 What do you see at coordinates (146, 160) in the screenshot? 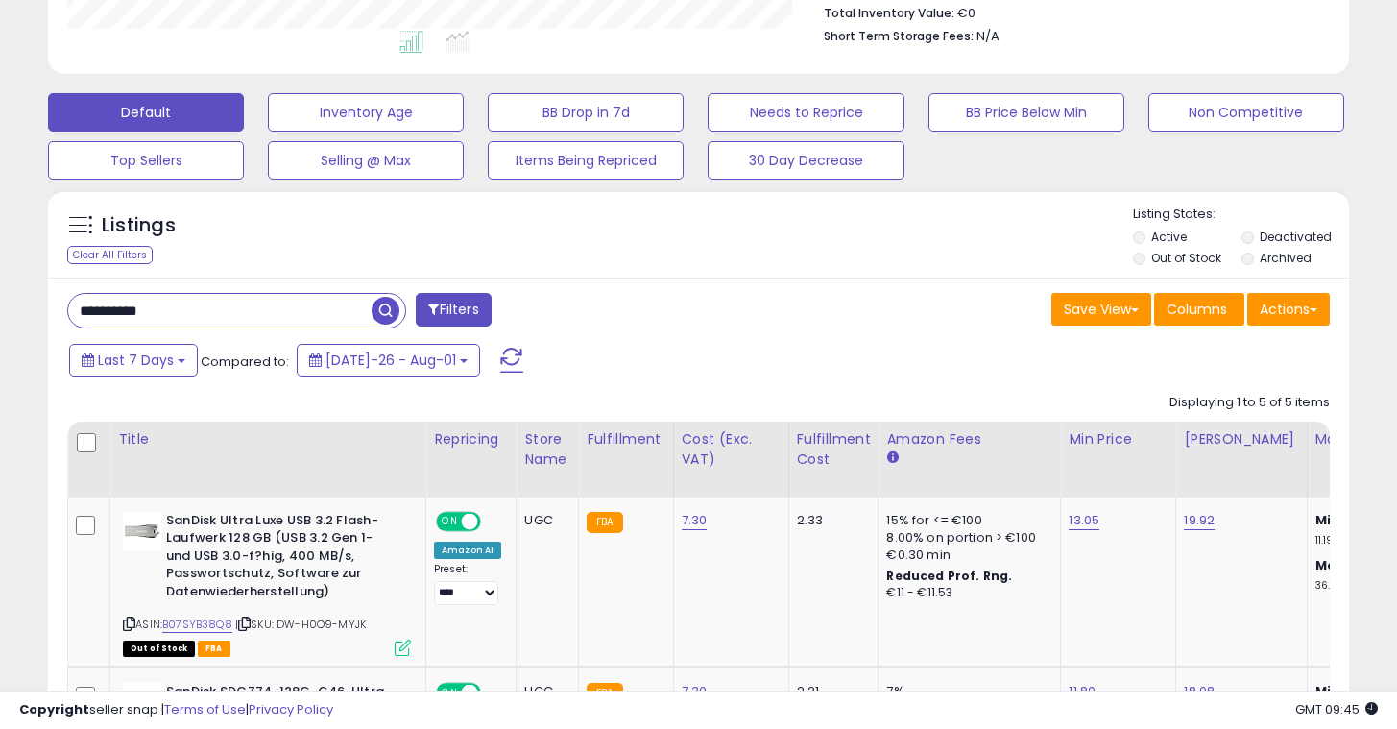
I see `button: Top Sellers` at bounding box center [146, 160].